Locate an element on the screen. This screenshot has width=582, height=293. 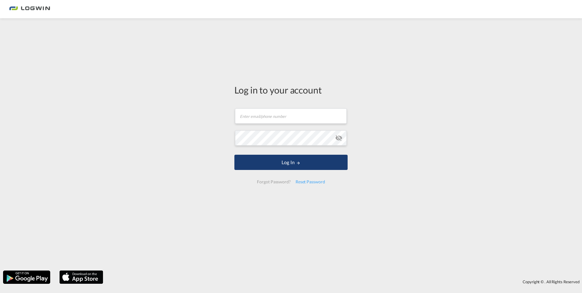
div: Forgot Password? is located at coordinates (274, 182).